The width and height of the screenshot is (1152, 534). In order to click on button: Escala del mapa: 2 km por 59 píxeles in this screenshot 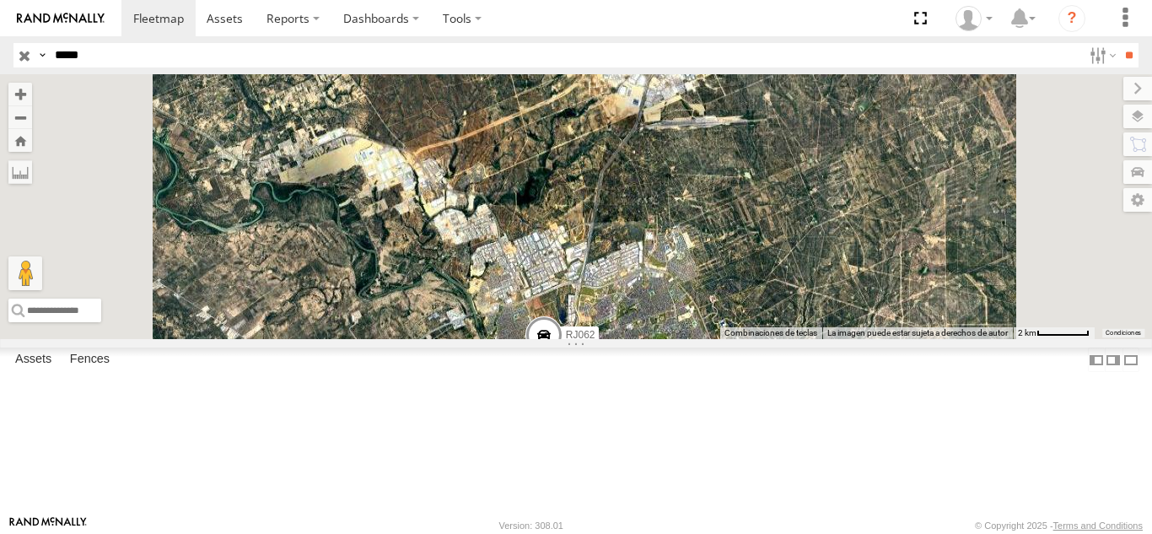, I will do `click(1054, 333)`.